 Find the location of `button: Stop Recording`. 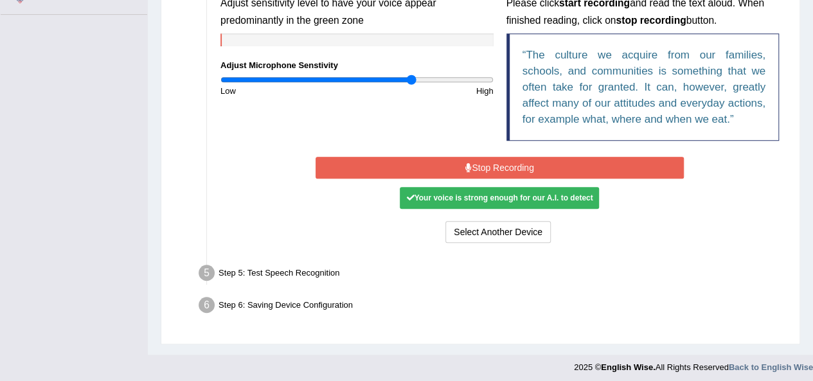

button: Stop Recording is located at coordinates (499, 168).